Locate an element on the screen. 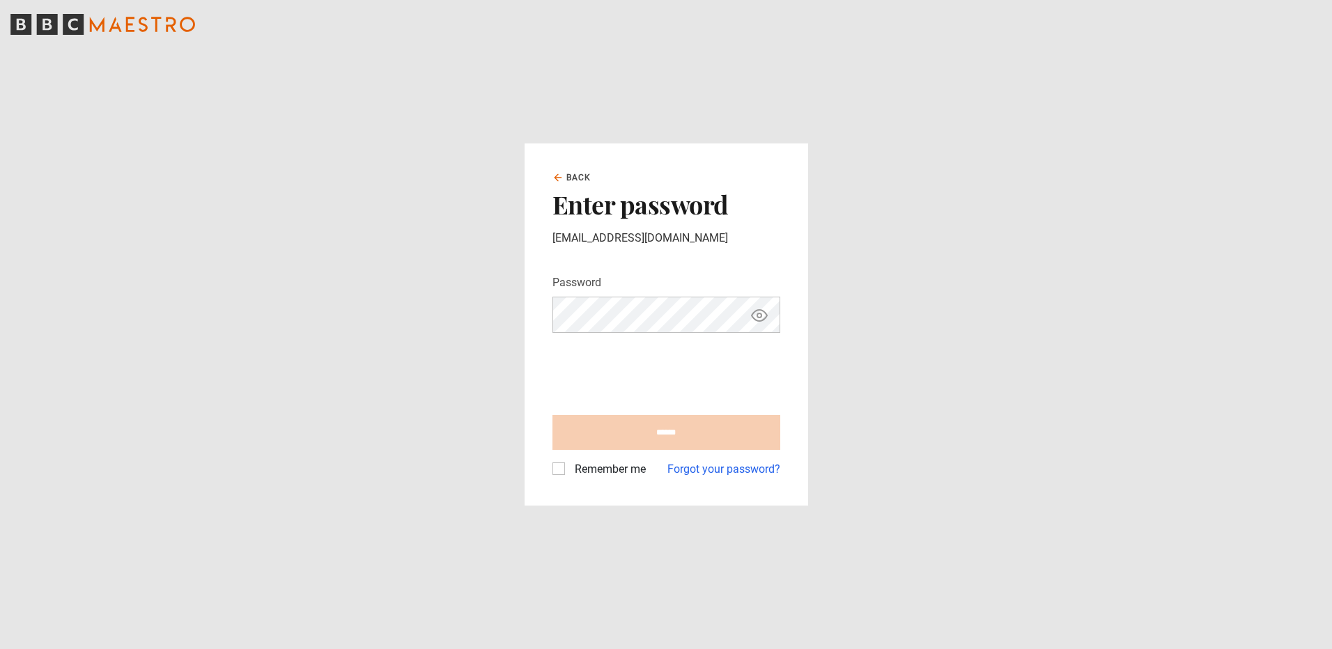 The height and width of the screenshot is (649, 1332). a: BBC Maestro is located at coordinates (102, 24).